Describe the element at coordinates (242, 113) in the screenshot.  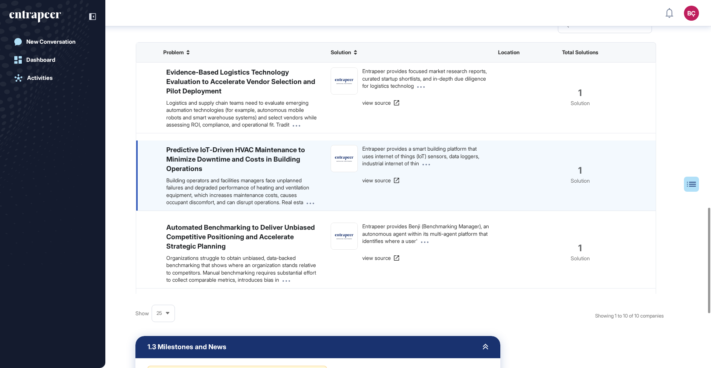
I see `p: Logistics and supply chain teams need to evaluate emerging automation technologies (for example, ...` at that location.